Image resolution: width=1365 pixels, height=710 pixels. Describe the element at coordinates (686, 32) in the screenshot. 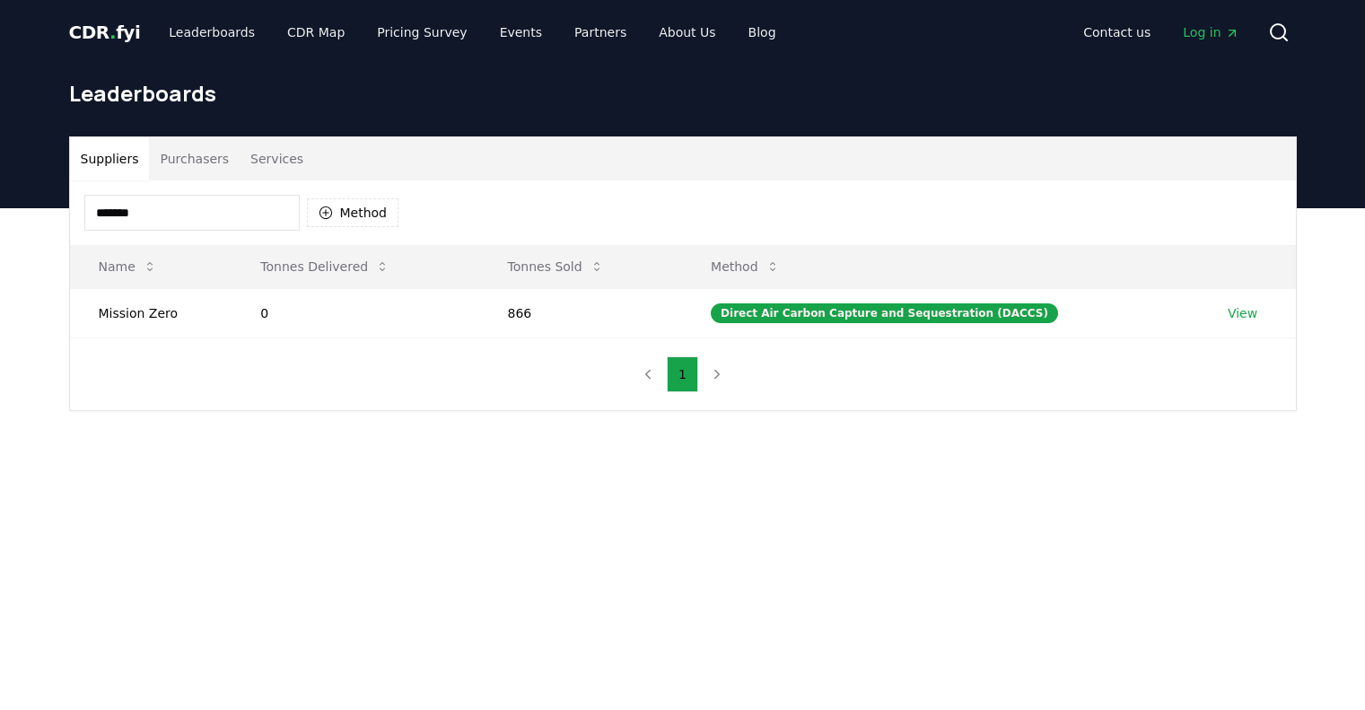

I see `a: About Us` at that location.